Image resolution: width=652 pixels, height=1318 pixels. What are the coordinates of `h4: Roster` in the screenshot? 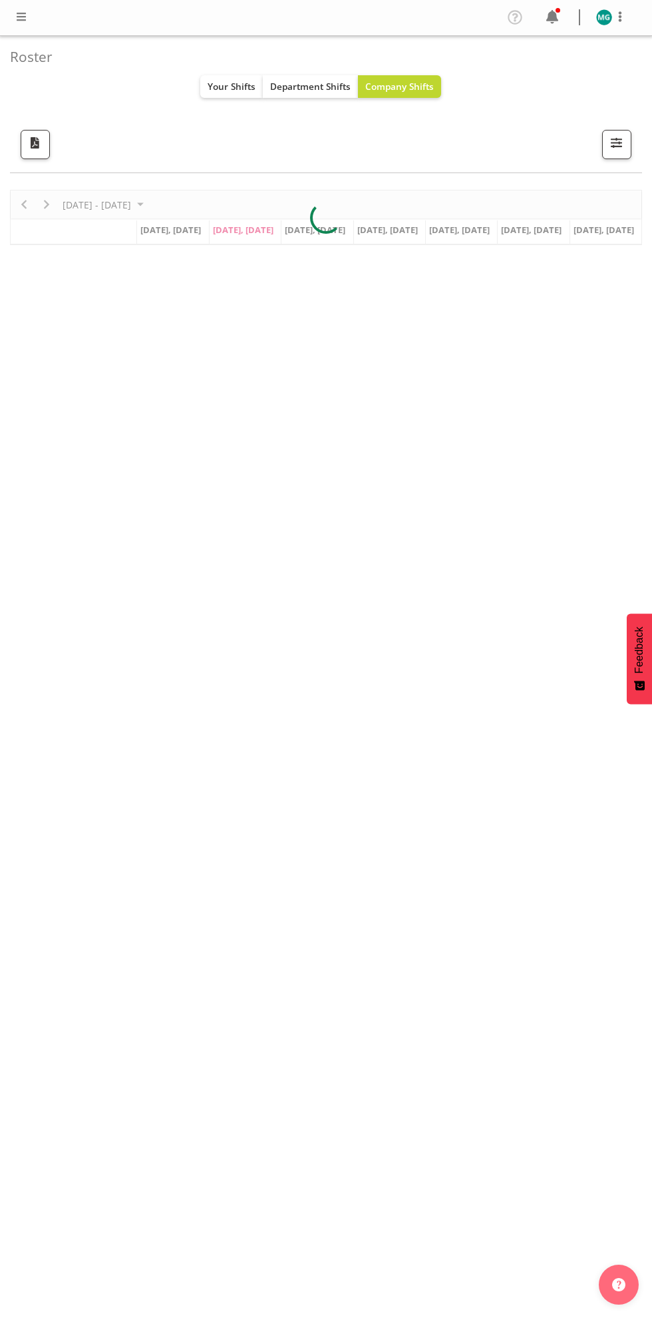 It's located at (321, 57).